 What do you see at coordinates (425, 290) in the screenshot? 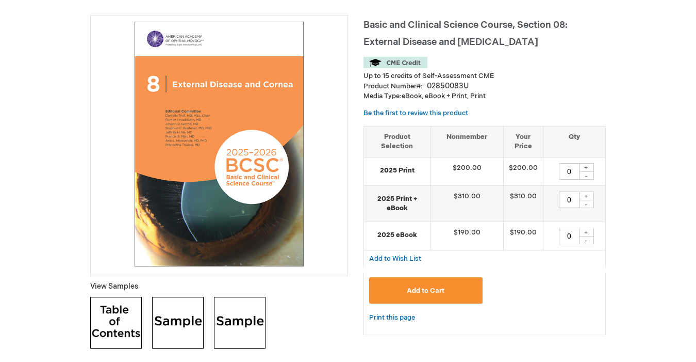
I see `span: Add to Cart` at bounding box center [425, 290].